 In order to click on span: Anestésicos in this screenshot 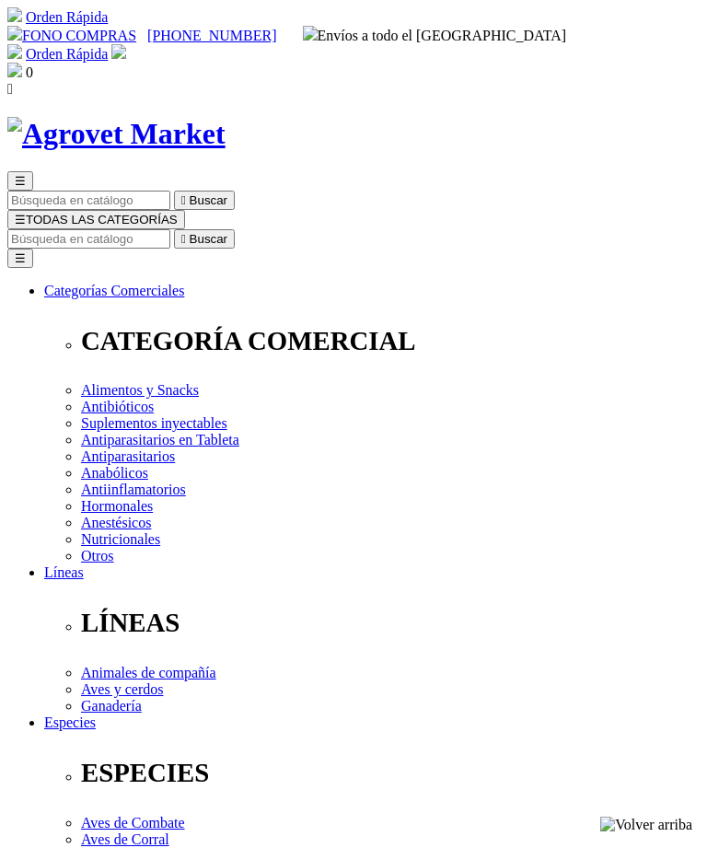, I will do `click(116, 522)`.